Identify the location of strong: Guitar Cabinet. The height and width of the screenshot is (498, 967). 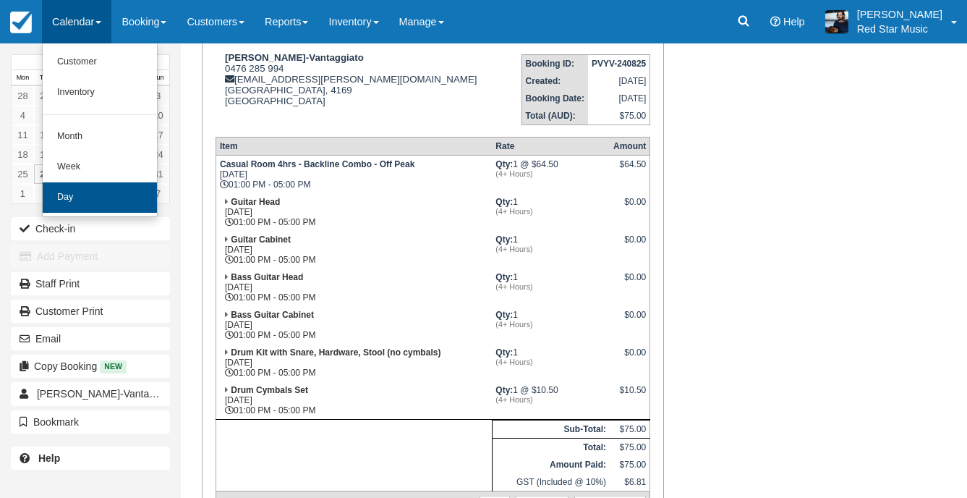
(260, 240).